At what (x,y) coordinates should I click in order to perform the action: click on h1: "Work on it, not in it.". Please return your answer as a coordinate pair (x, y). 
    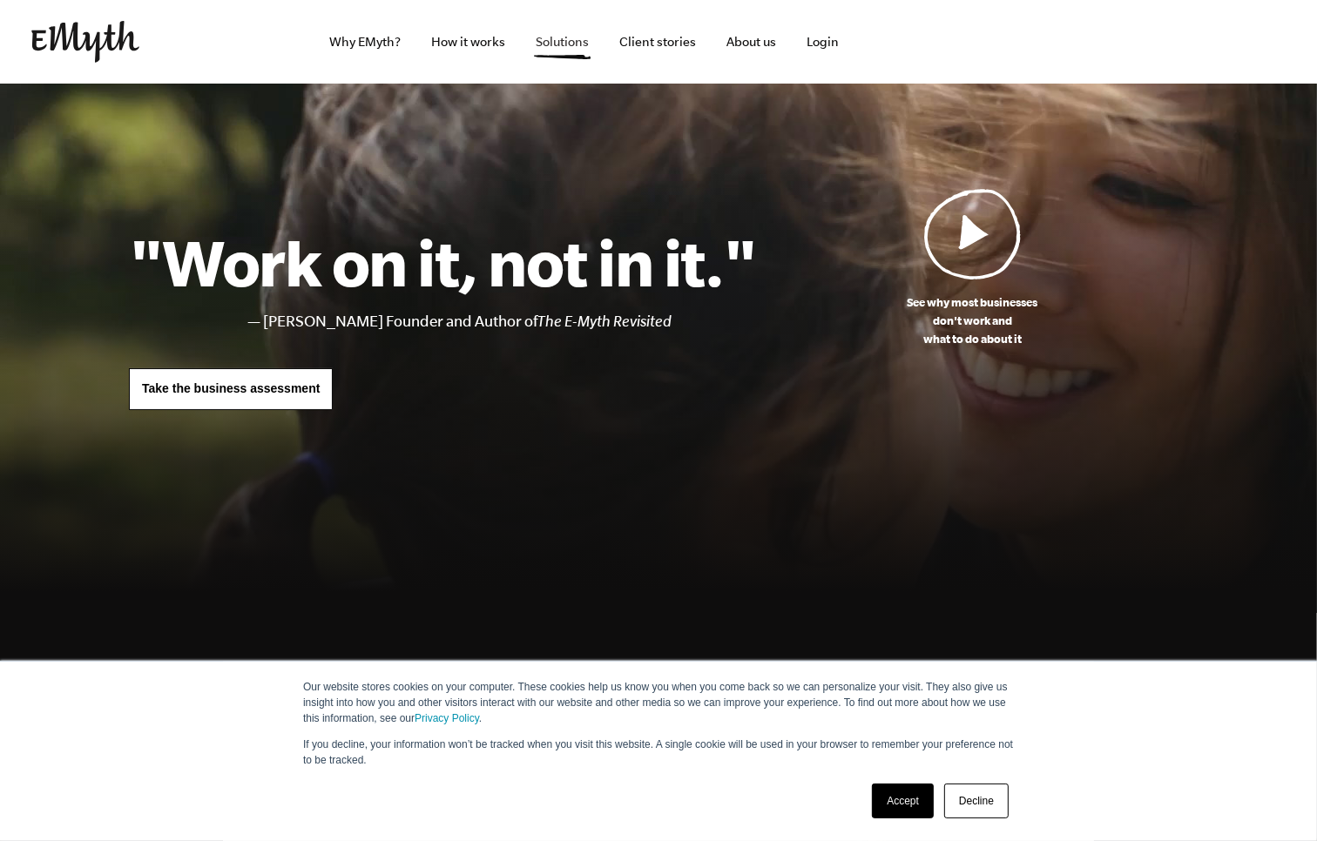
    Looking at the image, I should click on (443, 262).